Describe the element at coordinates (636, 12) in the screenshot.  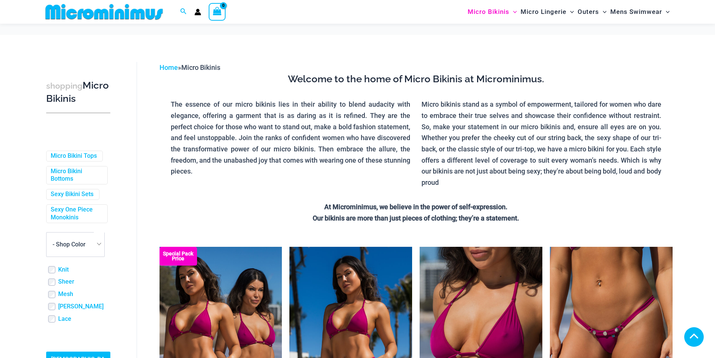
I see `span: Mens Swimwear` at that location.